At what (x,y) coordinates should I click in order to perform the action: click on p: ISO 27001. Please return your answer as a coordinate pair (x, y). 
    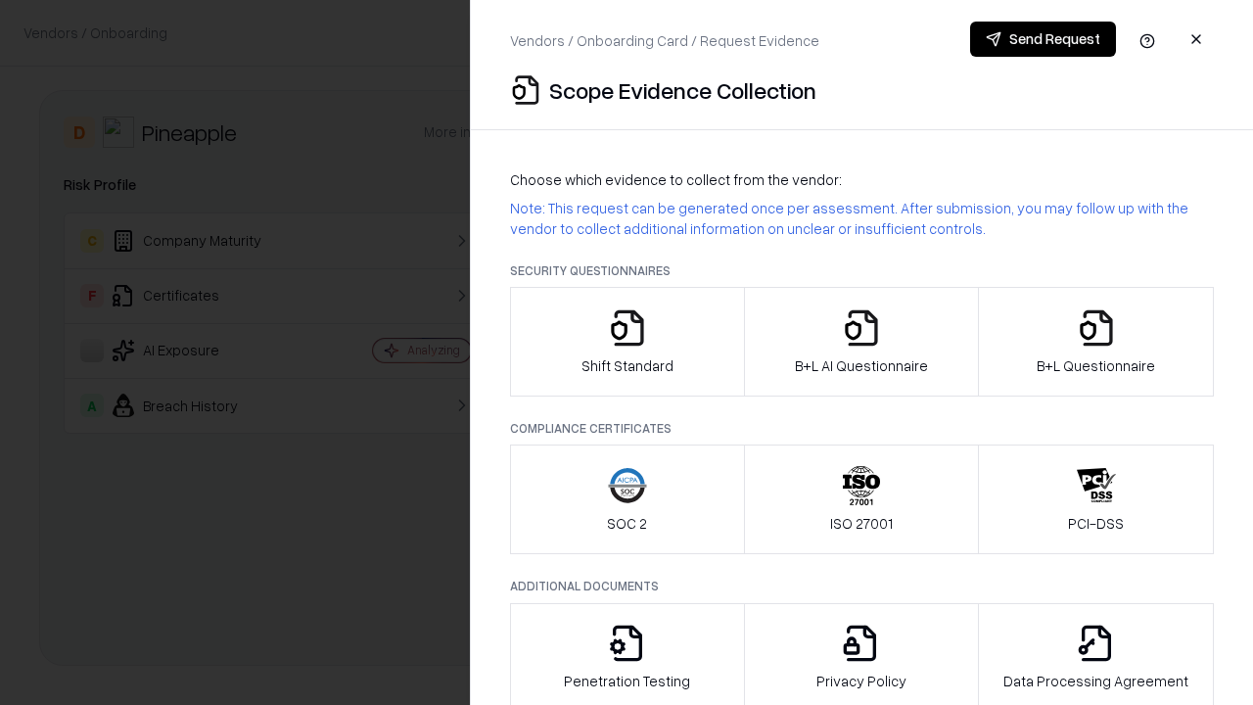
    Looking at the image, I should click on (862, 523).